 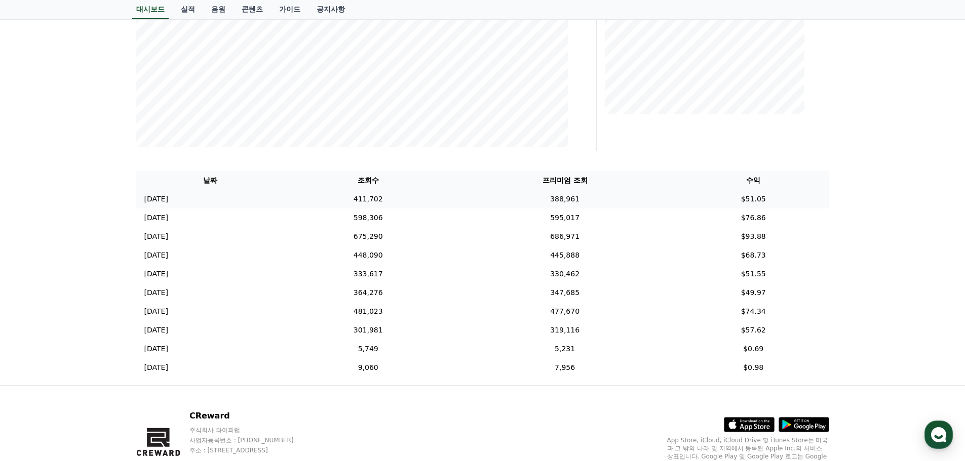 What do you see at coordinates (163, 340) in the screenshot?
I see `span: 설정` at bounding box center [163, 340].